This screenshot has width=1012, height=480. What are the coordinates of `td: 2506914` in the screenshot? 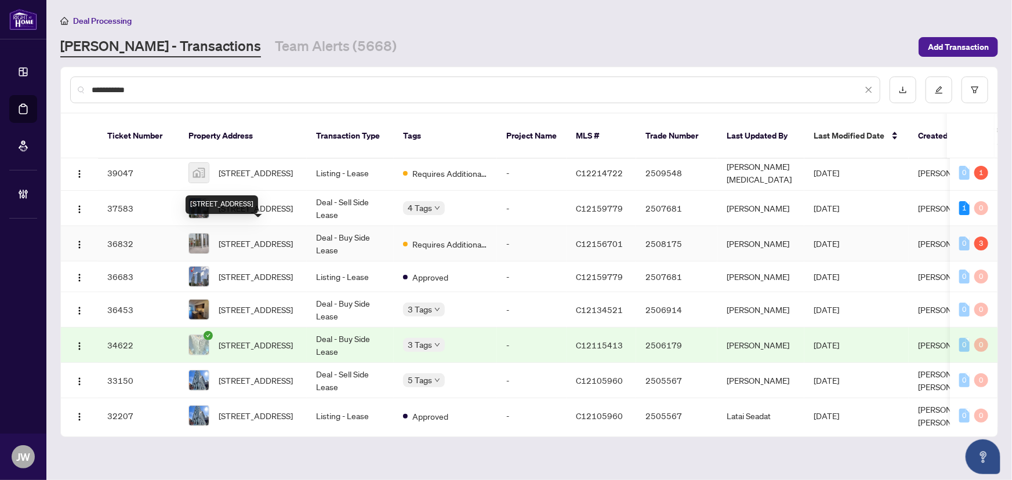 It's located at (677, 310).